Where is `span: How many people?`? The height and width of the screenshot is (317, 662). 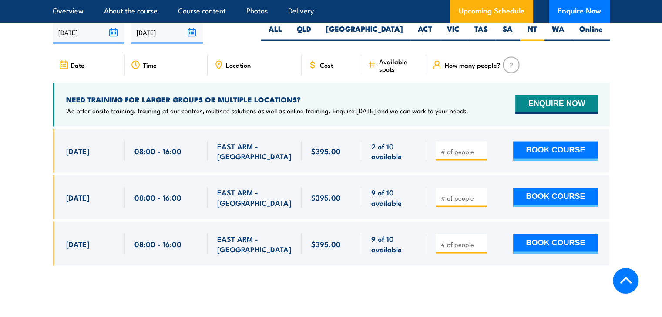 span: How many people? is located at coordinates (472, 64).